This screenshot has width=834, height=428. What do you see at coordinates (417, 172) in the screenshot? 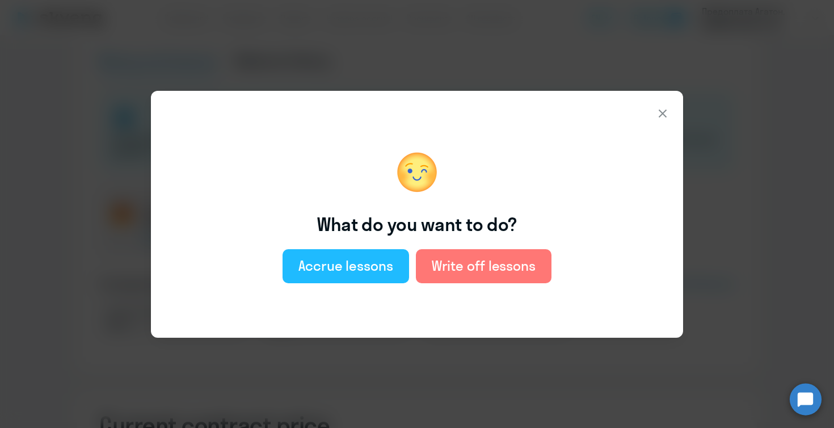
I see `img: wink.png` at bounding box center [417, 172].